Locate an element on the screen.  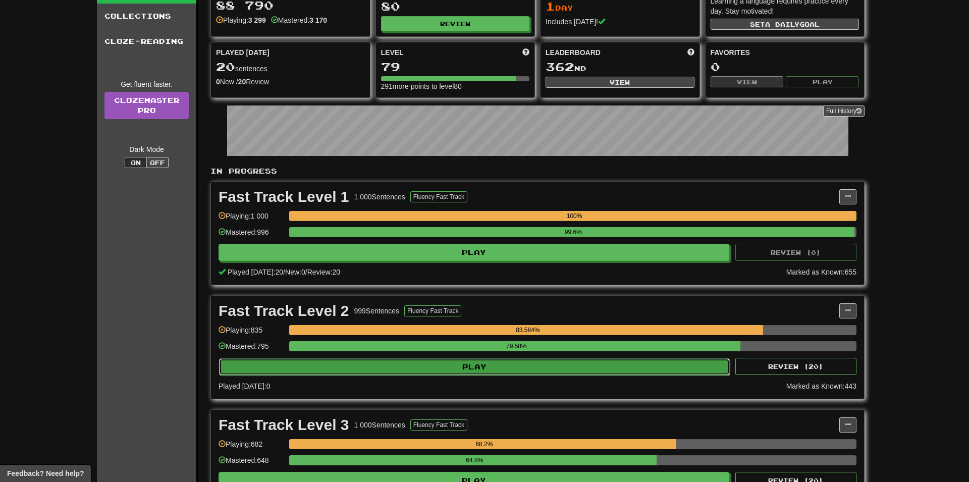
span: Score more points to level up is located at coordinates (526, 52).